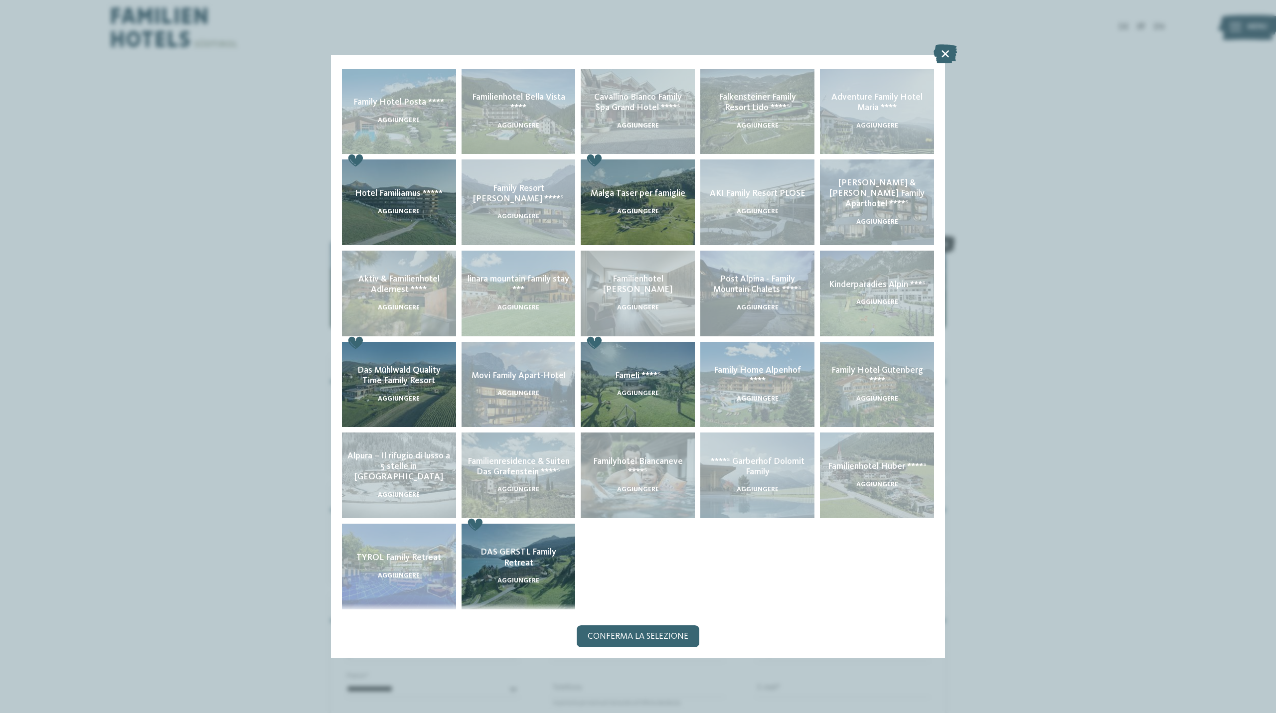  Describe the element at coordinates (638, 193) in the screenshot. I see `span: Malga Taser per famiglie` at that location.